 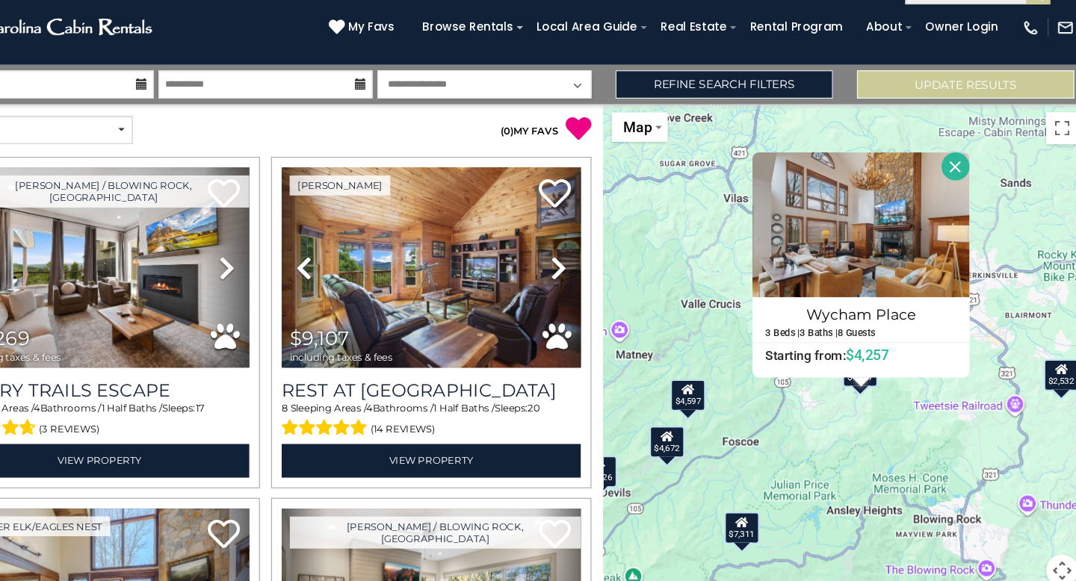 I want to click on span: Map data ©2025 Google, so click(x=931, y=575).